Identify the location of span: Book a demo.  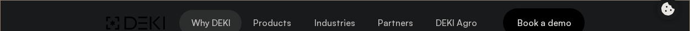
(543, 23).